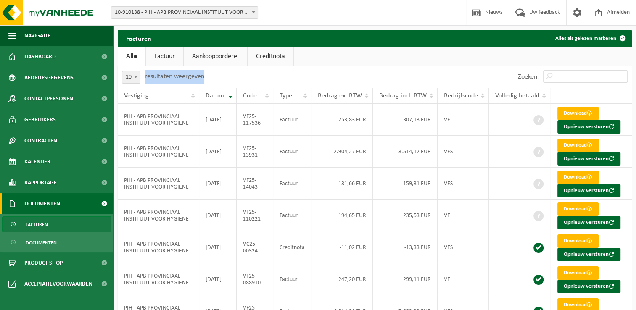 This screenshot has height=310, width=636. What do you see at coordinates (405, 120) in the screenshot?
I see `td: 307,13 EUR` at bounding box center [405, 120].